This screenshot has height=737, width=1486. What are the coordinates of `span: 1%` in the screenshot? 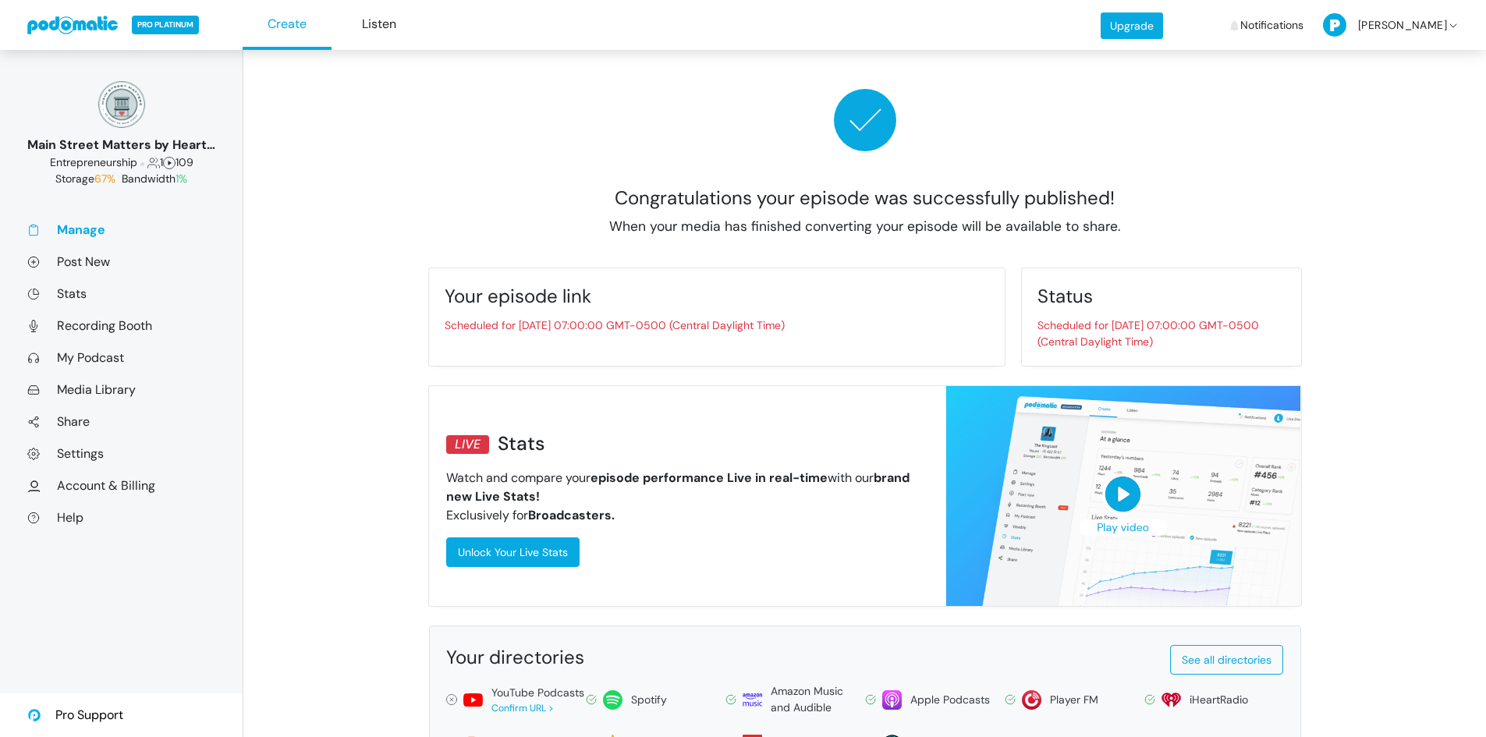 It's located at (181, 179).